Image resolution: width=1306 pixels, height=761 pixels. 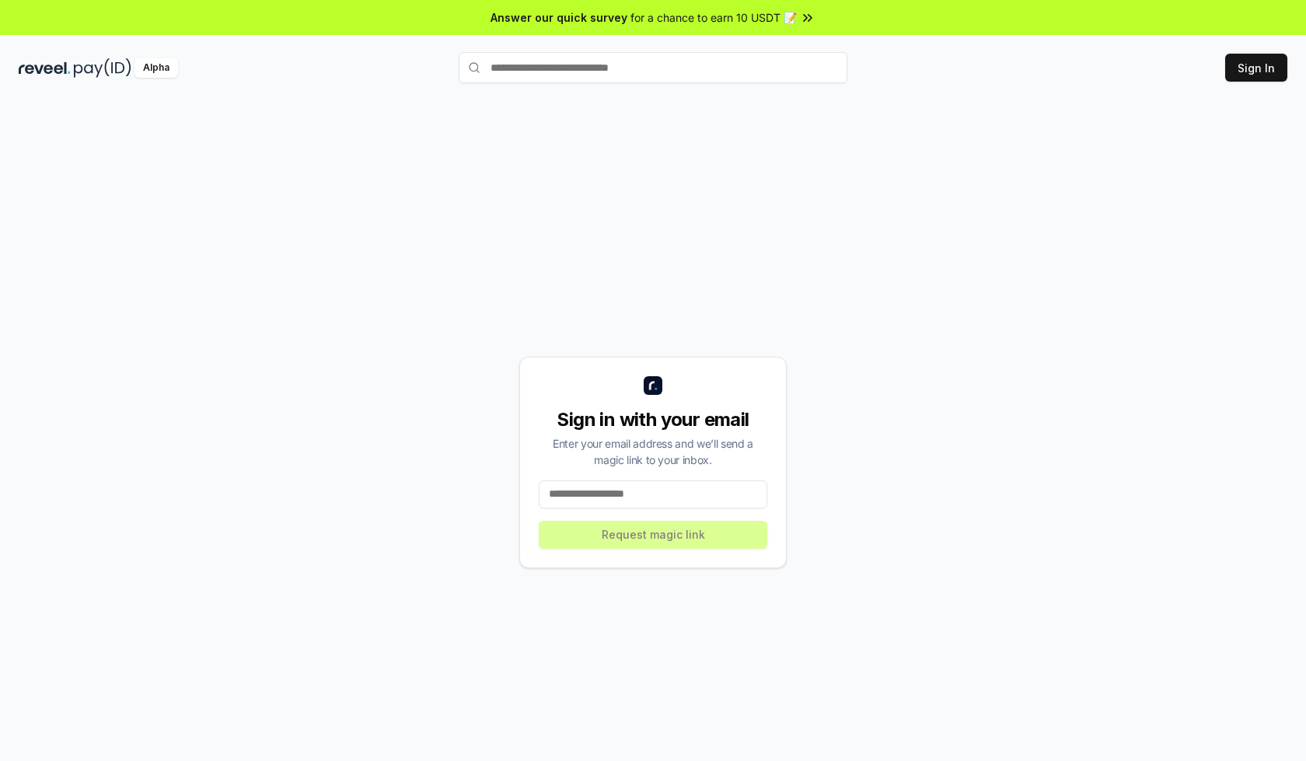 I want to click on img: logo_small, so click(x=653, y=385).